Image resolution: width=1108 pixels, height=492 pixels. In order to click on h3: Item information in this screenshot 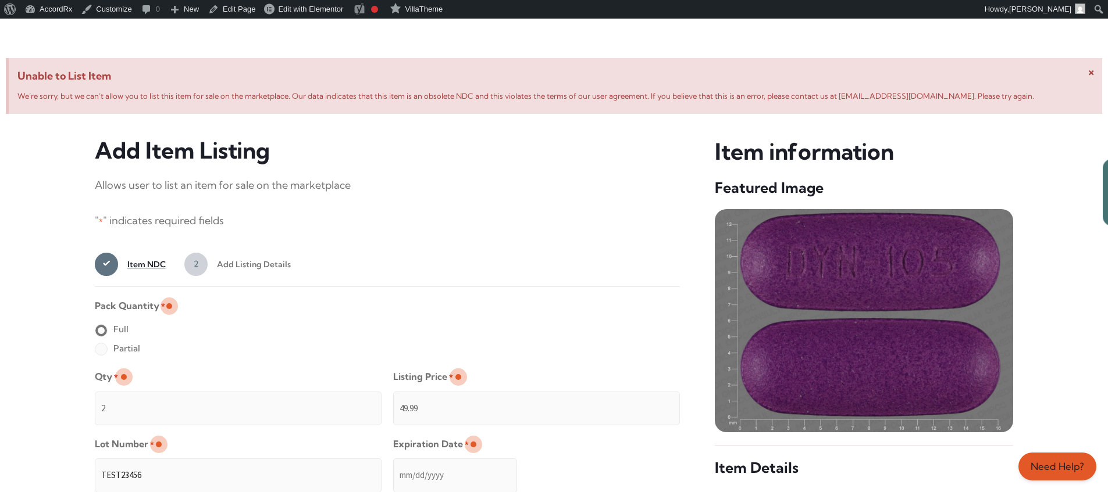, I will do `click(863, 152)`.